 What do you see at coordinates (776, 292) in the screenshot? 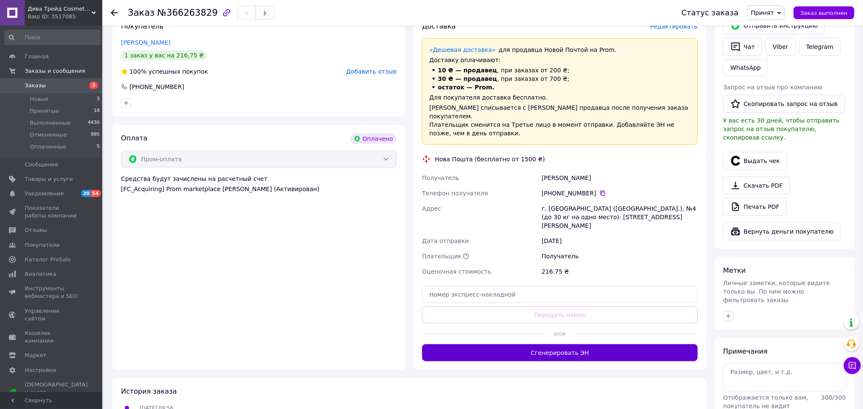
I see `span: Личные заметки, которые видите только вы. По ним можно фильтровать заказы` at bounding box center [776, 292].